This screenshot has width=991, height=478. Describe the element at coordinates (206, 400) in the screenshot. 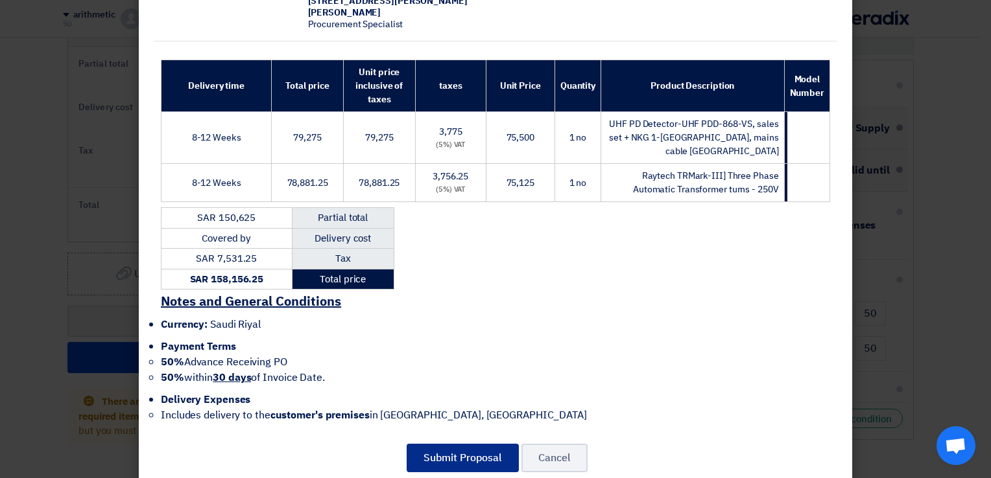

I see `span: Delivery Expenses` at that location.